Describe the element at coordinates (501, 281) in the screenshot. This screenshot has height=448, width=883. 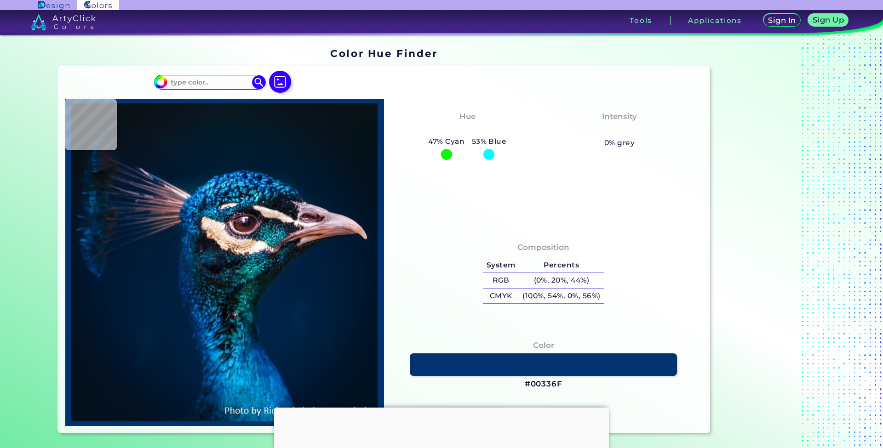
I see `h5: RGB` at that location.